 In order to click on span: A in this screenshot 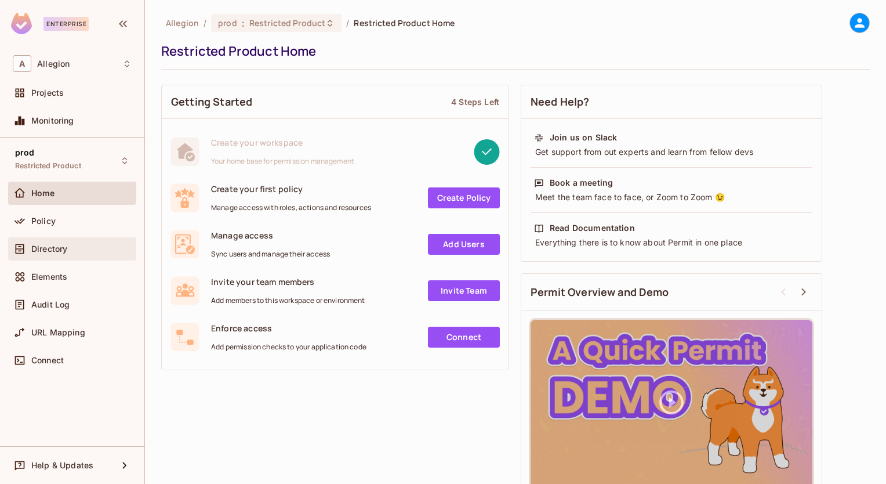, I will do `click(22, 63)`.